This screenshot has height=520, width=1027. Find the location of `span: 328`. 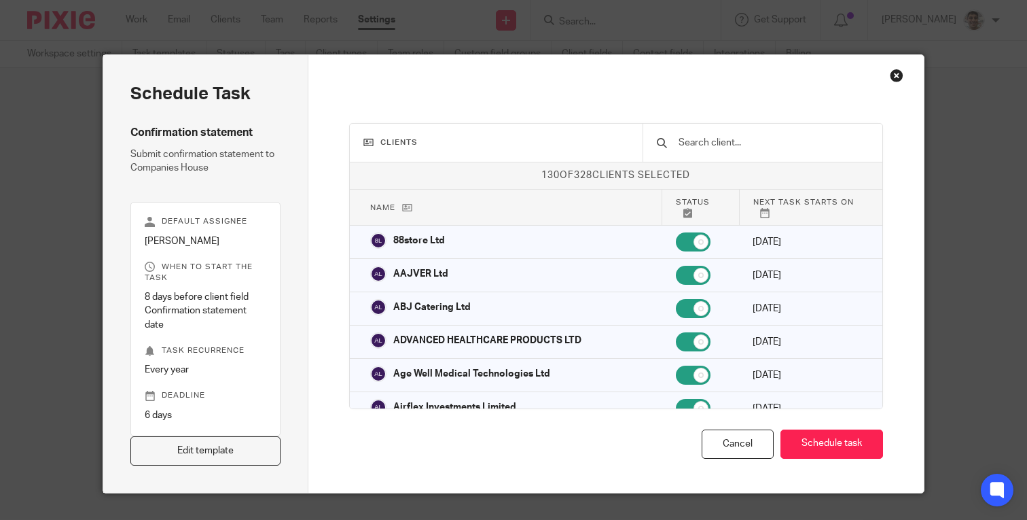

span: 328 is located at coordinates (583, 175).